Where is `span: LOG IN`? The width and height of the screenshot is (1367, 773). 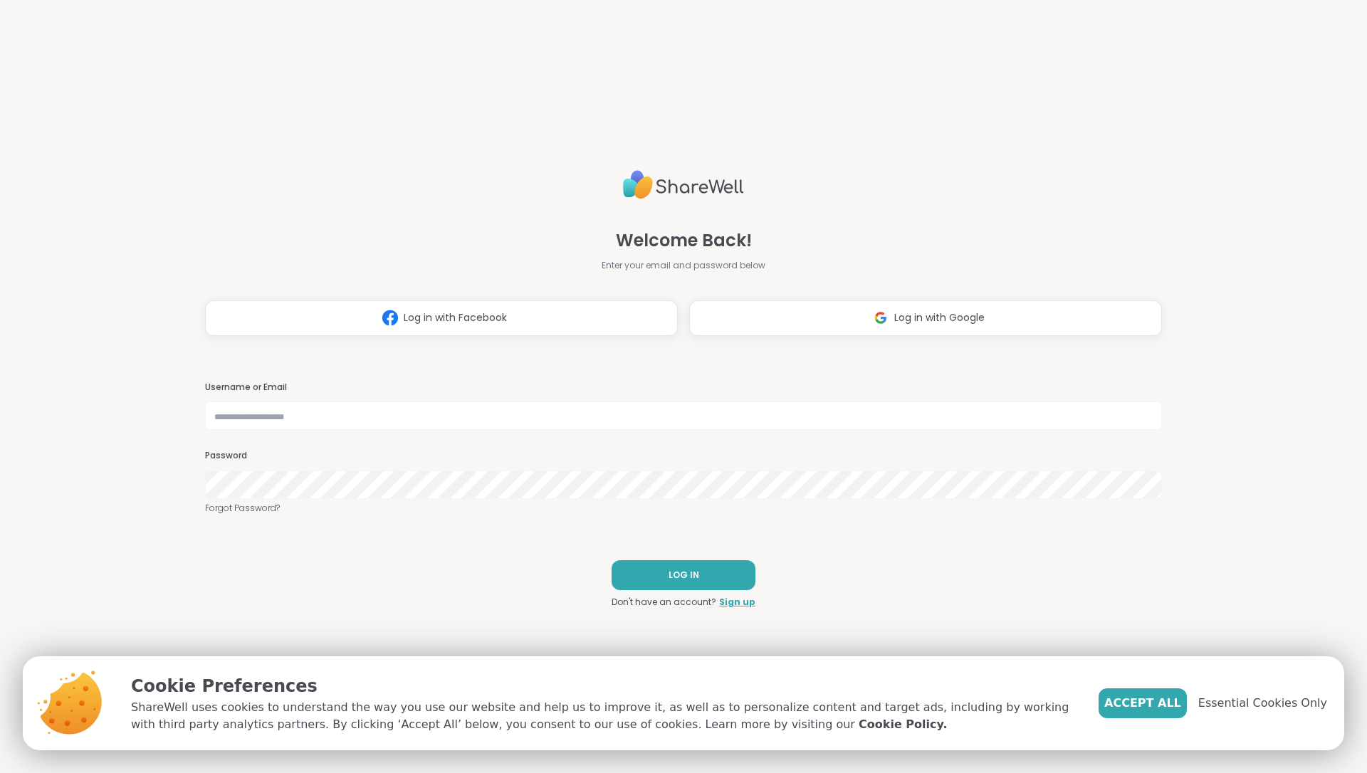 span: LOG IN is located at coordinates (683, 575).